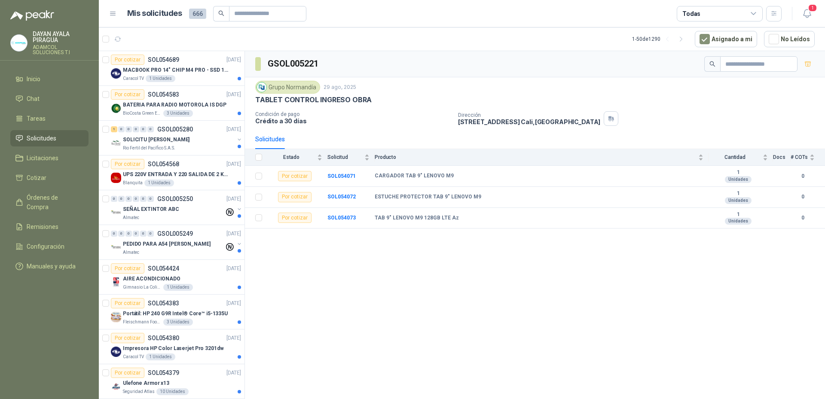 The height and width of the screenshot is (399, 825). What do you see at coordinates (49, 119) in the screenshot?
I see `a: Tareas` at bounding box center [49, 119].